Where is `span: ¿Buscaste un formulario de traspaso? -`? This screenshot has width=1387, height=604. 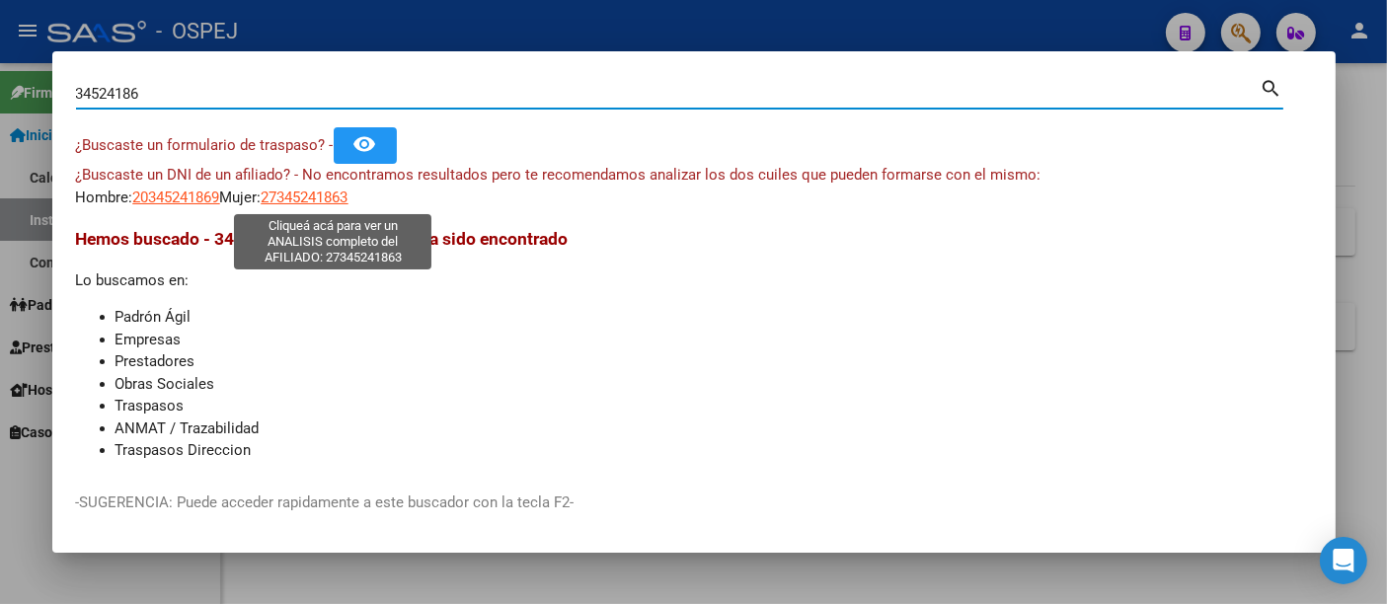
span: ¿Buscaste un formulario de traspaso? - is located at coordinates (204, 145).